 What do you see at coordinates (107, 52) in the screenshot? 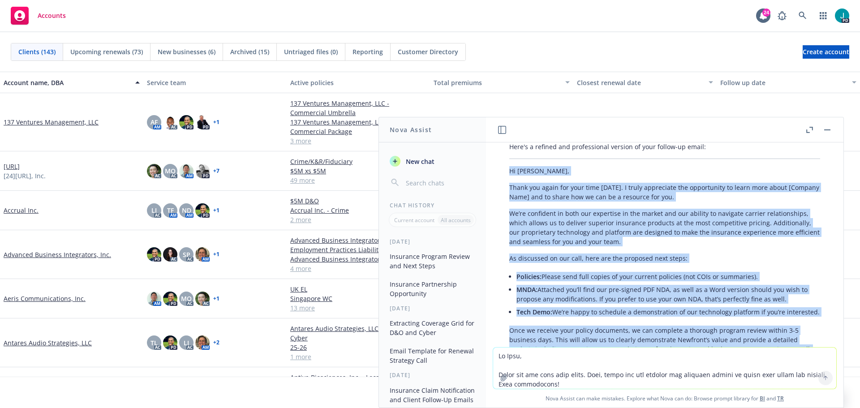
I see `span: Upcoming renewals (73)` at bounding box center [107, 52].